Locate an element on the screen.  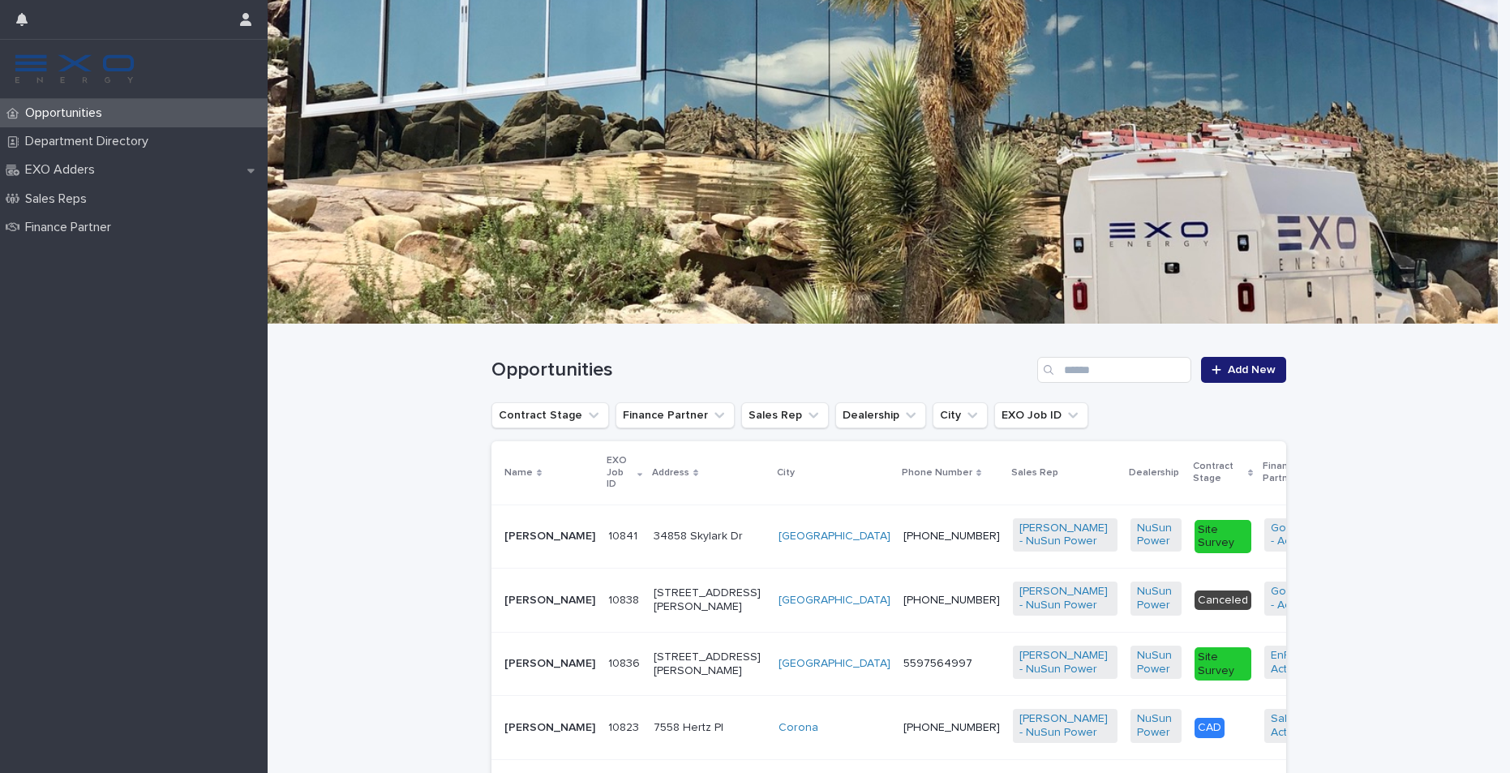
button: Sales Rep is located at coordinates (785, 415).